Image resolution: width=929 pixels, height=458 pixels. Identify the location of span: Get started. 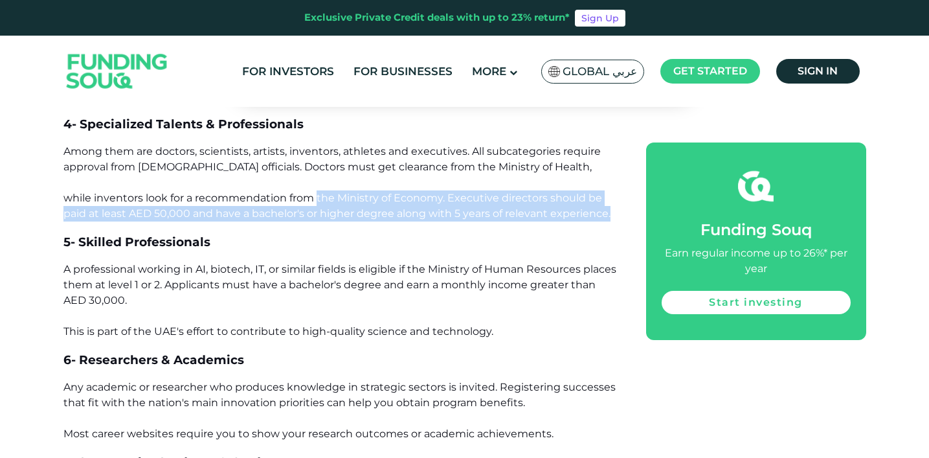
(710, 71).